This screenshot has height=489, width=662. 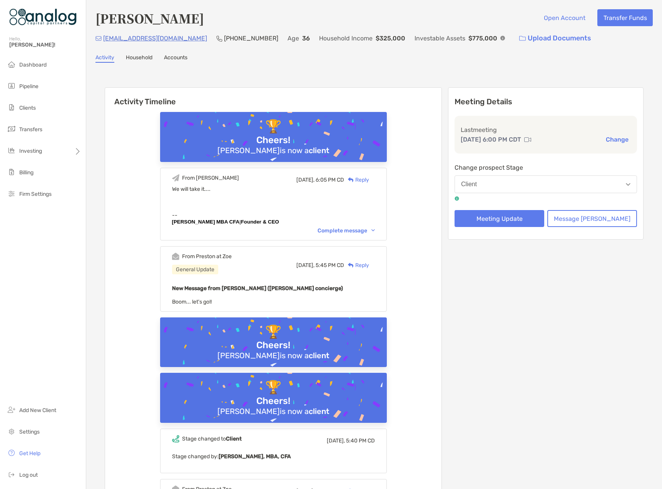 I want to click on img: Phone Icon, so click(x=219, y=38).